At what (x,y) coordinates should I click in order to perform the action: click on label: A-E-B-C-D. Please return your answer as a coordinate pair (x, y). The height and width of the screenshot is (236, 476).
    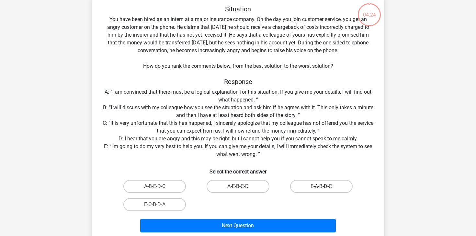
    Looking at the image, I should click on (238, 186).